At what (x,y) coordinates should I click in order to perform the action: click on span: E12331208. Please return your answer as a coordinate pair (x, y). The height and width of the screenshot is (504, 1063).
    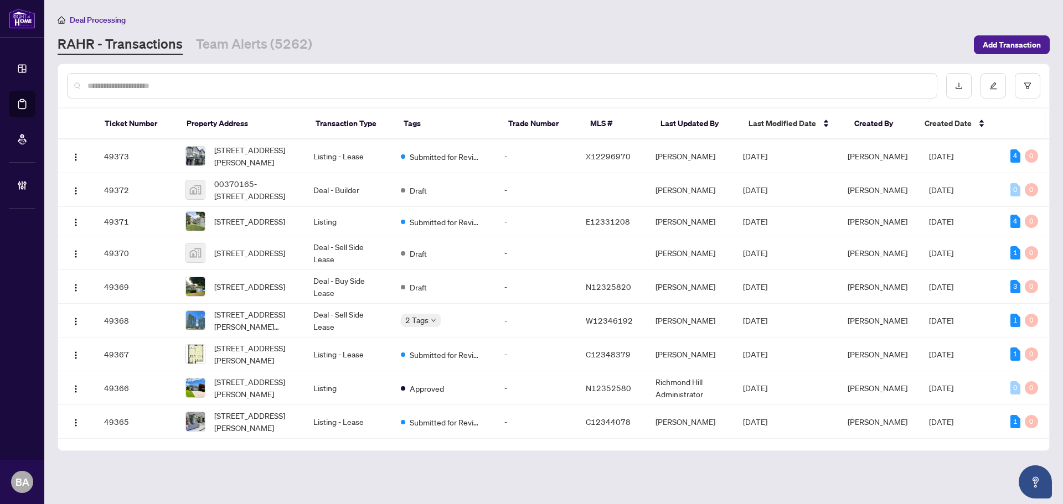
    Looking at the image, I should click on (608, 221).